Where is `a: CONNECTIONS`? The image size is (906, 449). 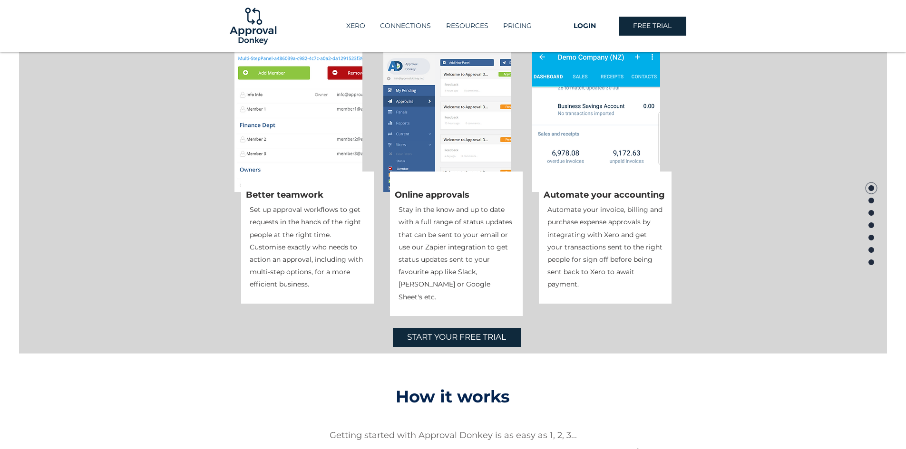 a: CONNECTIONS is located at coordinates (405, 26).